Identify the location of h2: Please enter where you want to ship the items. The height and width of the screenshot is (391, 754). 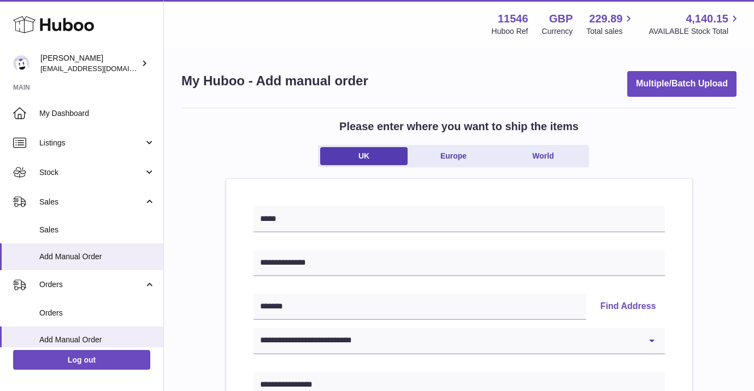
(459, 126).